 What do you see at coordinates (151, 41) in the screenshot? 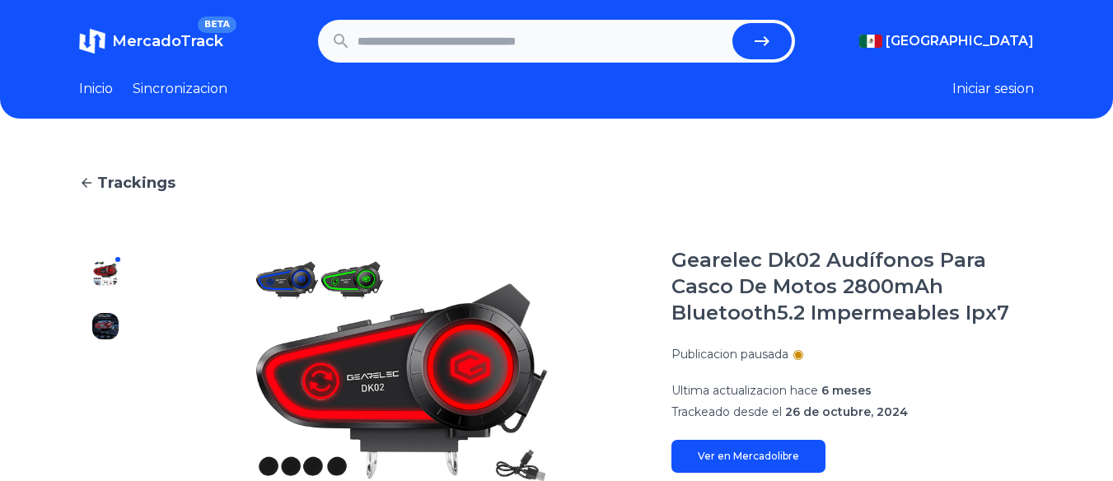
I see `a: MercadoTrackBETA` at bounding box center [151, 41].